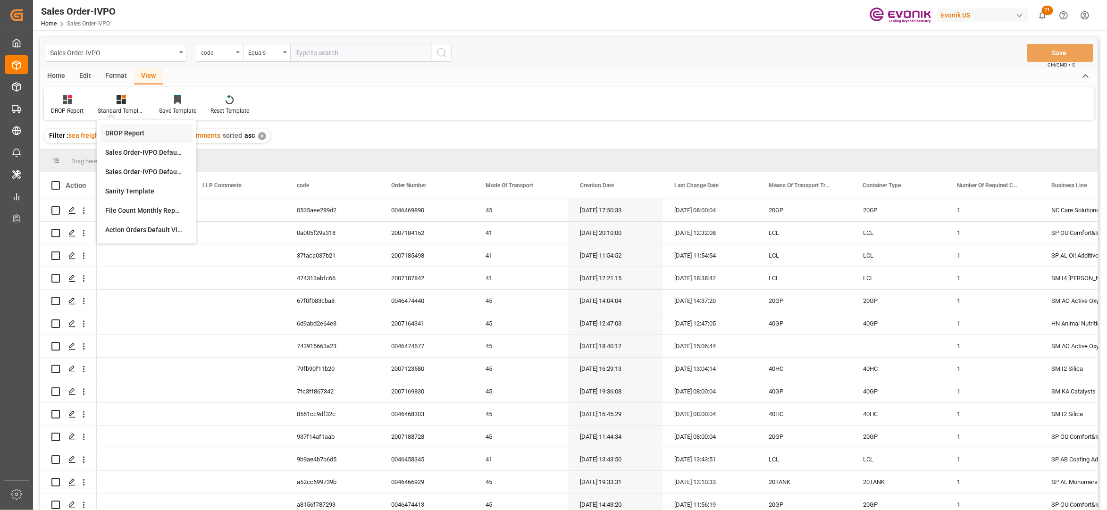 The width and height of the screenshot is (1107, 510). Describe the element at coordinates (1061, 65) in the screenshot. I see `span: Ctrl/CMD + S` at that location.